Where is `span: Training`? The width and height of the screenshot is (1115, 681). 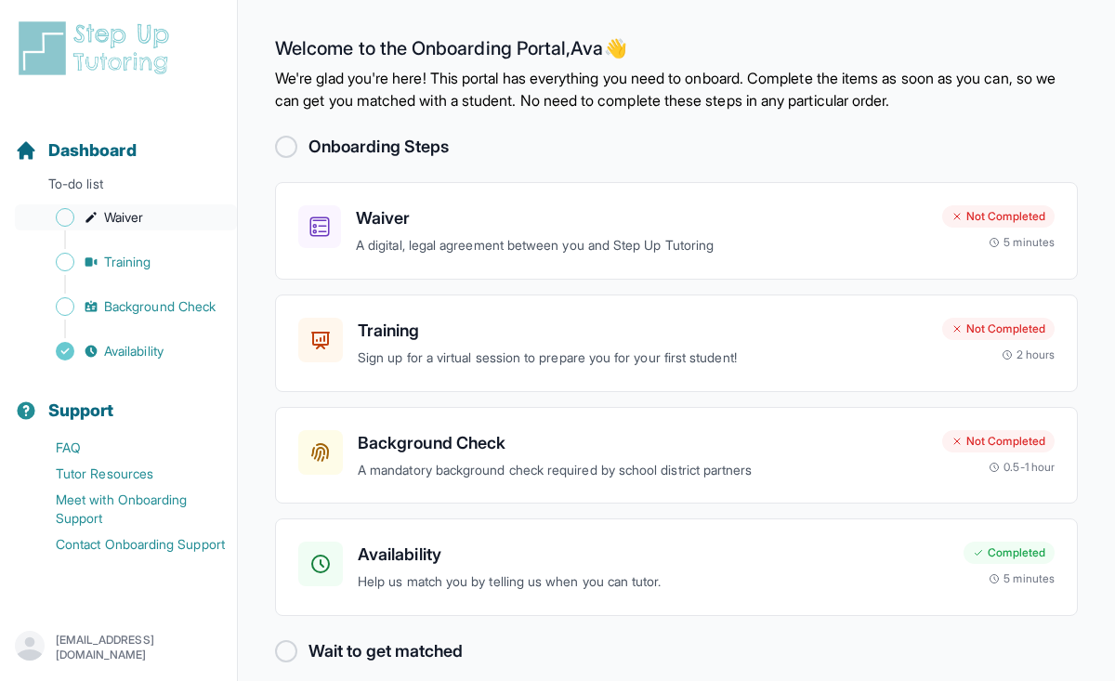 span: Training is located at coordinates (127, 262).